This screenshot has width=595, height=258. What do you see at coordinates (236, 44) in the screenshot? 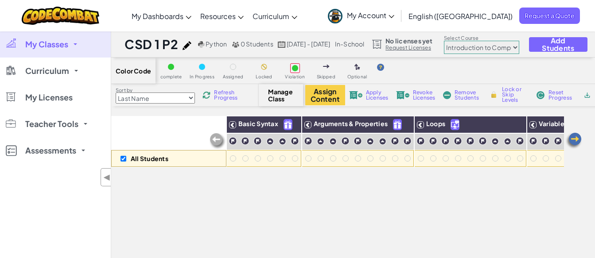
I see `img: MultipleUsers.png` at bounding box center [236, 44].